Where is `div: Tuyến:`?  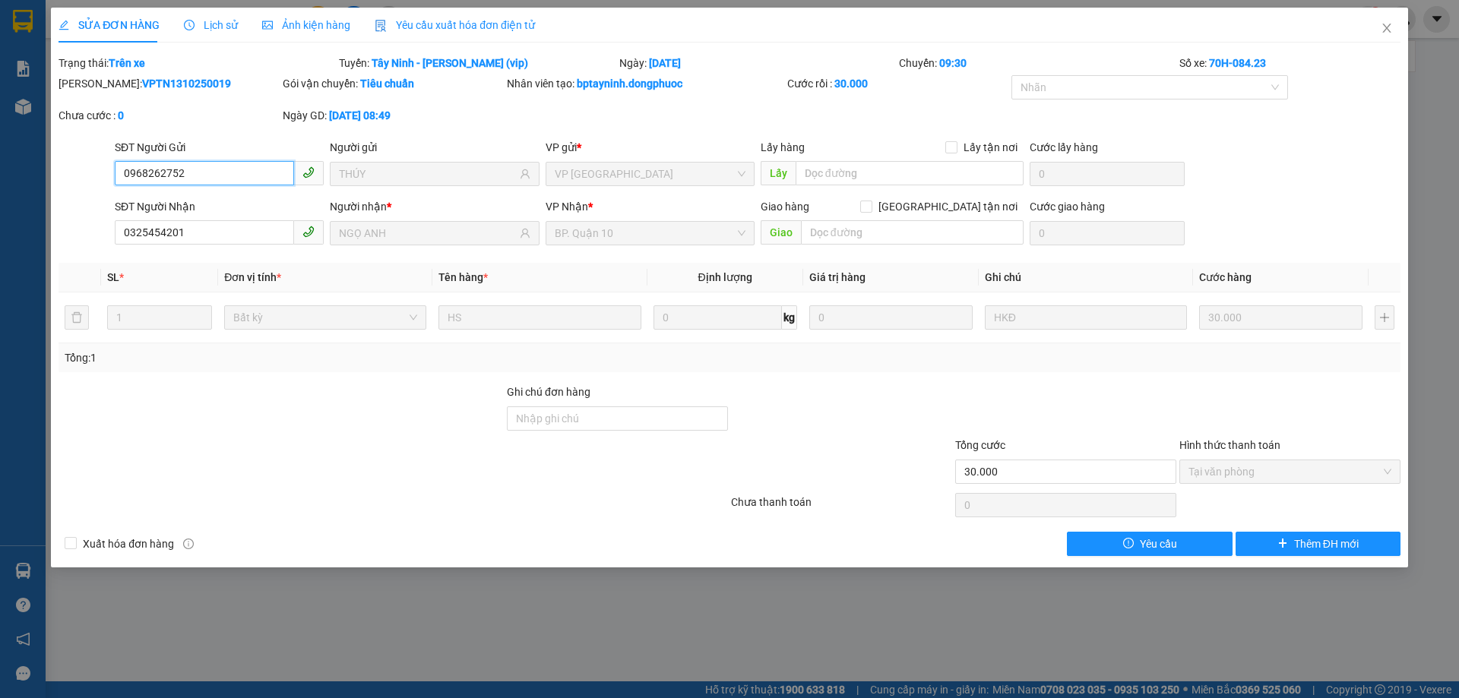
div: Tuyến: is located at coordinates (477, 63).